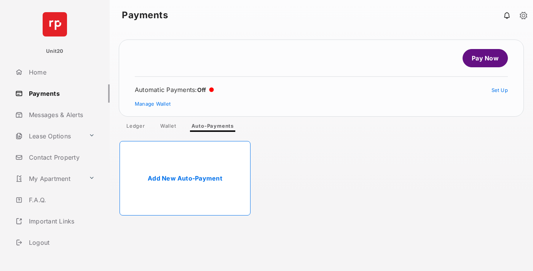  I want to click on a: Wallet, so click(168, 127).